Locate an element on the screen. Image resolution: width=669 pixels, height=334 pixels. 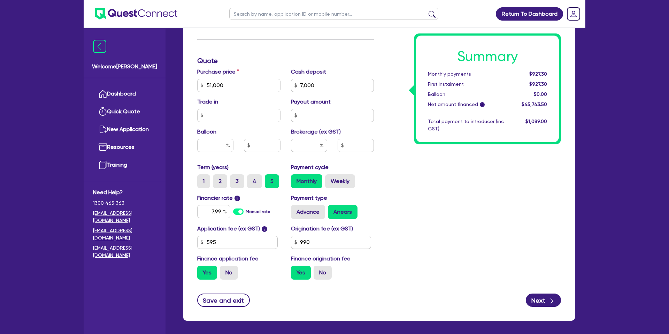
span: 1300 465 363 is located at coordinates (124, 203).